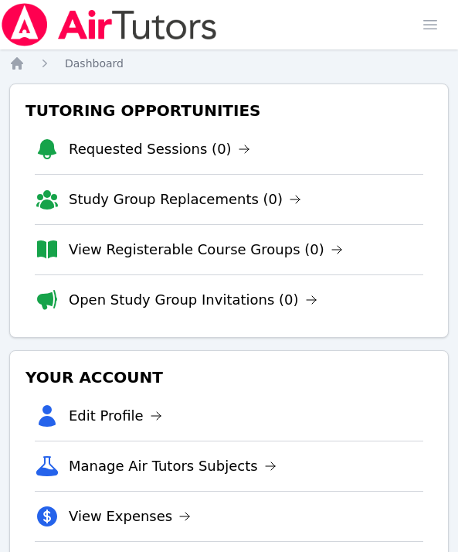  What do you see at coordinates (115, 416) in the screenshot?
I see `a: Edit Profile` at bounding box center [115, 416].